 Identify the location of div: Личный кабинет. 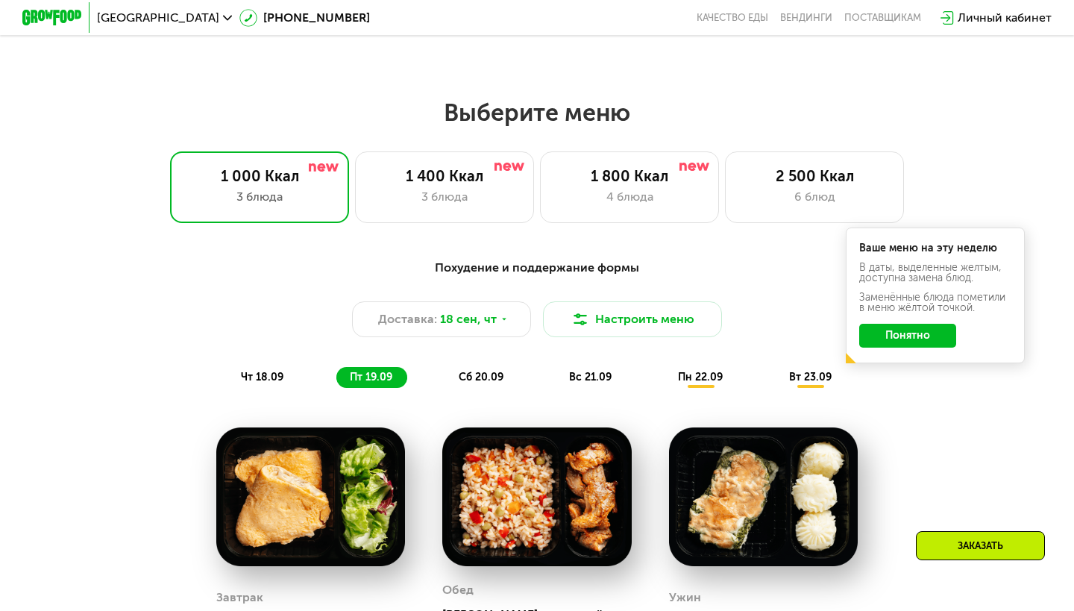
(1005, 18).